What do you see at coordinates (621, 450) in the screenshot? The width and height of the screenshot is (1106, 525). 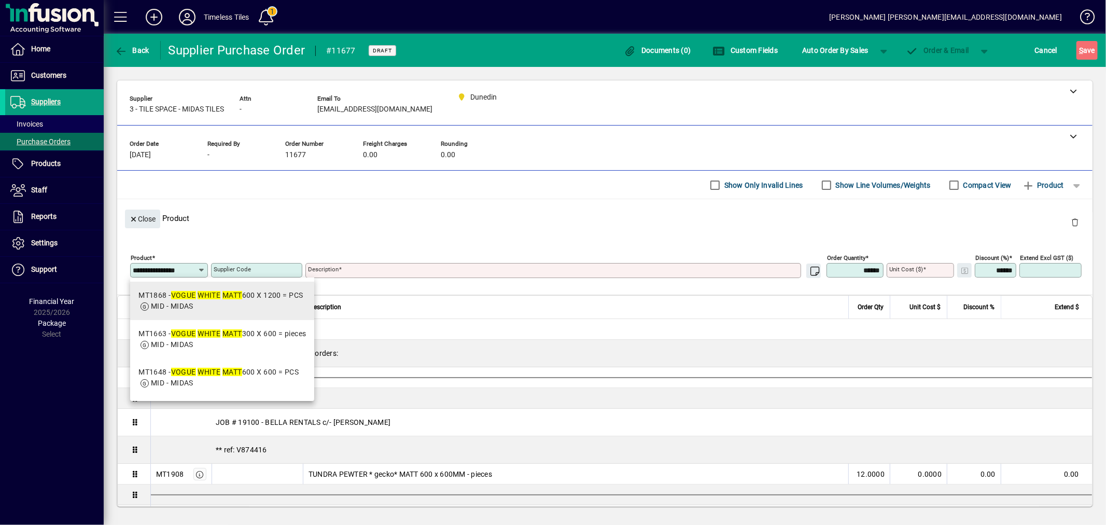 I see `div: ** ref: V874416` at bounding box center [621, 450].